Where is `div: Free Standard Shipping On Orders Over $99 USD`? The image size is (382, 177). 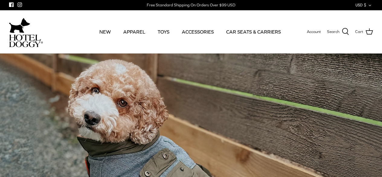 div: Free Standard Shipping On Orders Over $99 USD is located at coordinates (191, 5).